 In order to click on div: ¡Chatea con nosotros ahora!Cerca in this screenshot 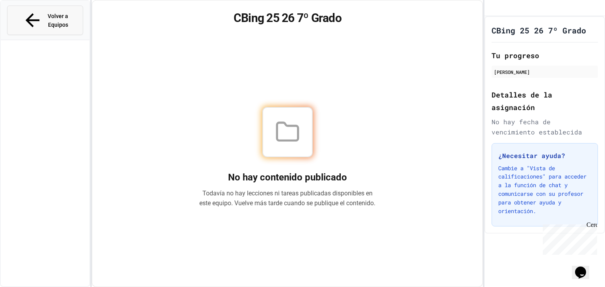, I will do `click(29, 30)`.